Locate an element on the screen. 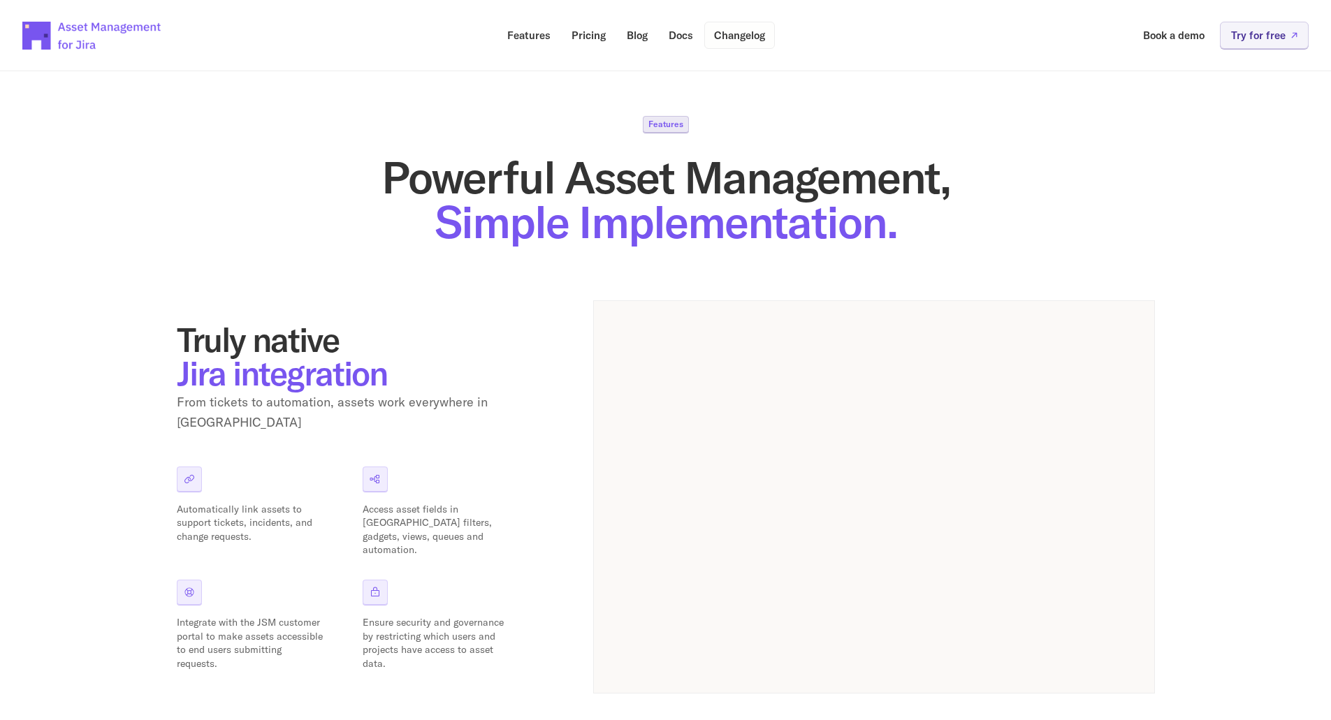 This screenshot has width=1331, height=720. p: Blog is located at coordinates (637, 35).